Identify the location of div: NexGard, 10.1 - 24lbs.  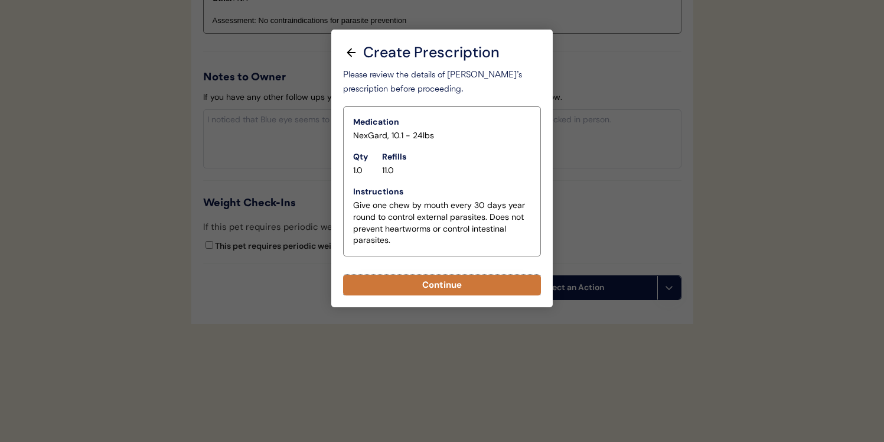
(393, 136).